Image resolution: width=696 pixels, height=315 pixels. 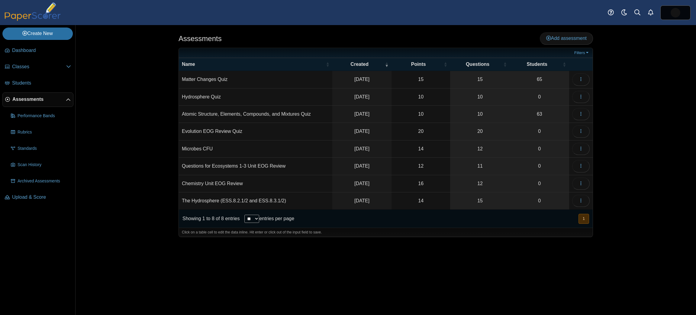 I want to click on a: Rubrics, so click(x=41, y=132).